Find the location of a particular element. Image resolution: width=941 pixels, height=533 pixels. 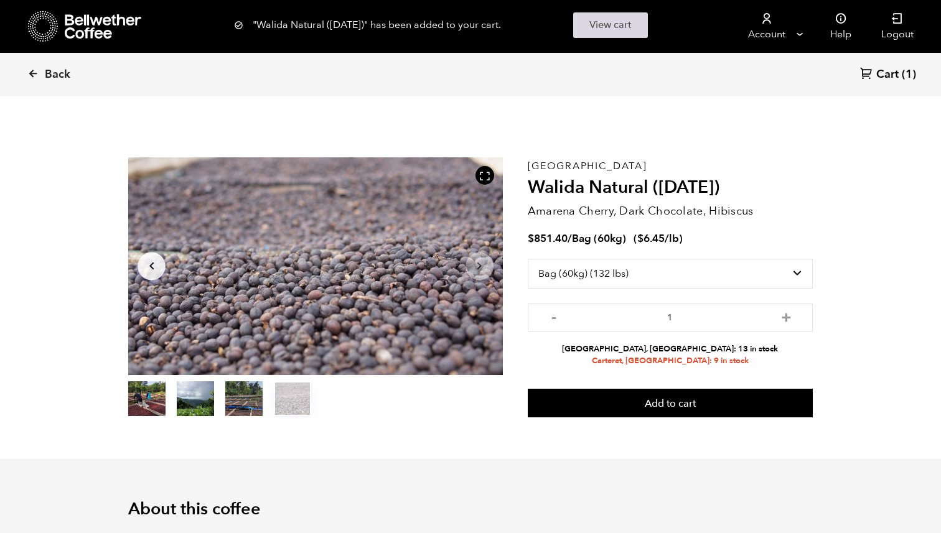

a: View cart is located at coordinates (610, 25).